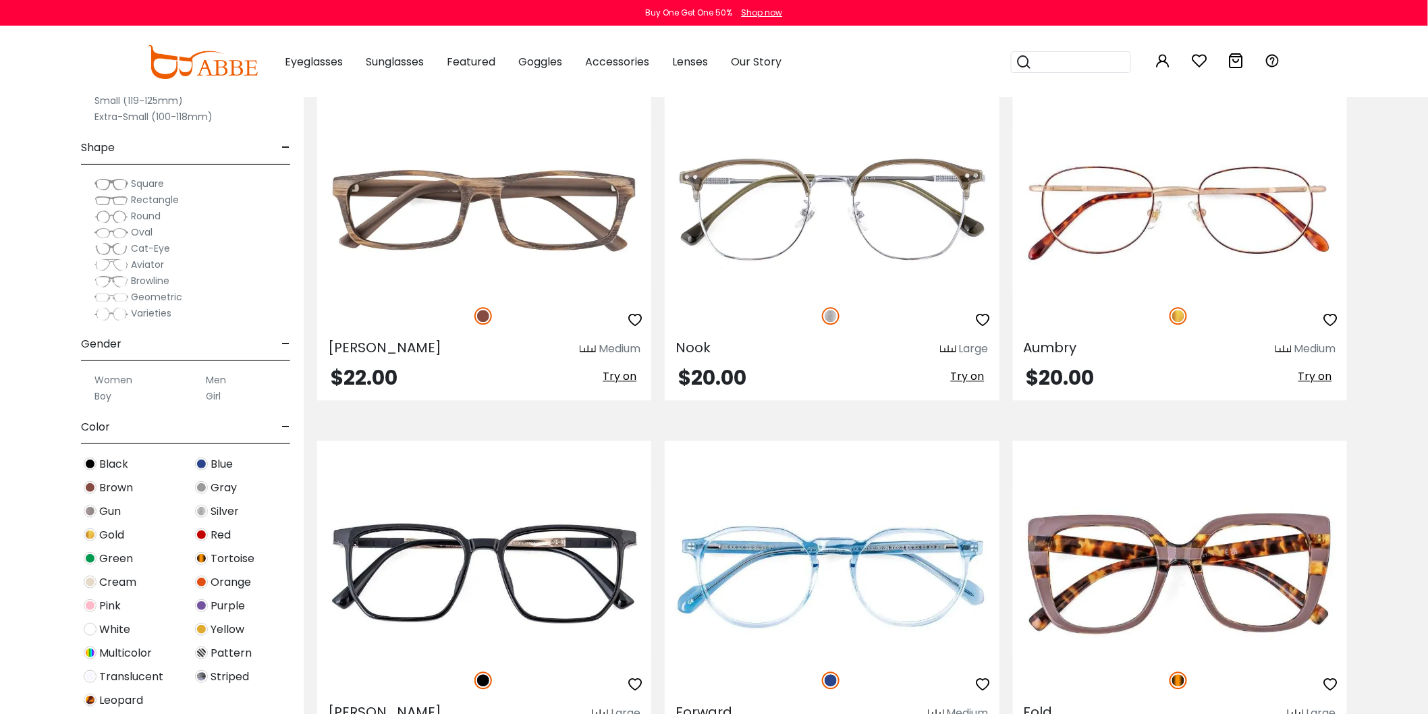 The height and width of the screenshot is (714, 1428). I want to click on span: Shape, so click(98, 148).